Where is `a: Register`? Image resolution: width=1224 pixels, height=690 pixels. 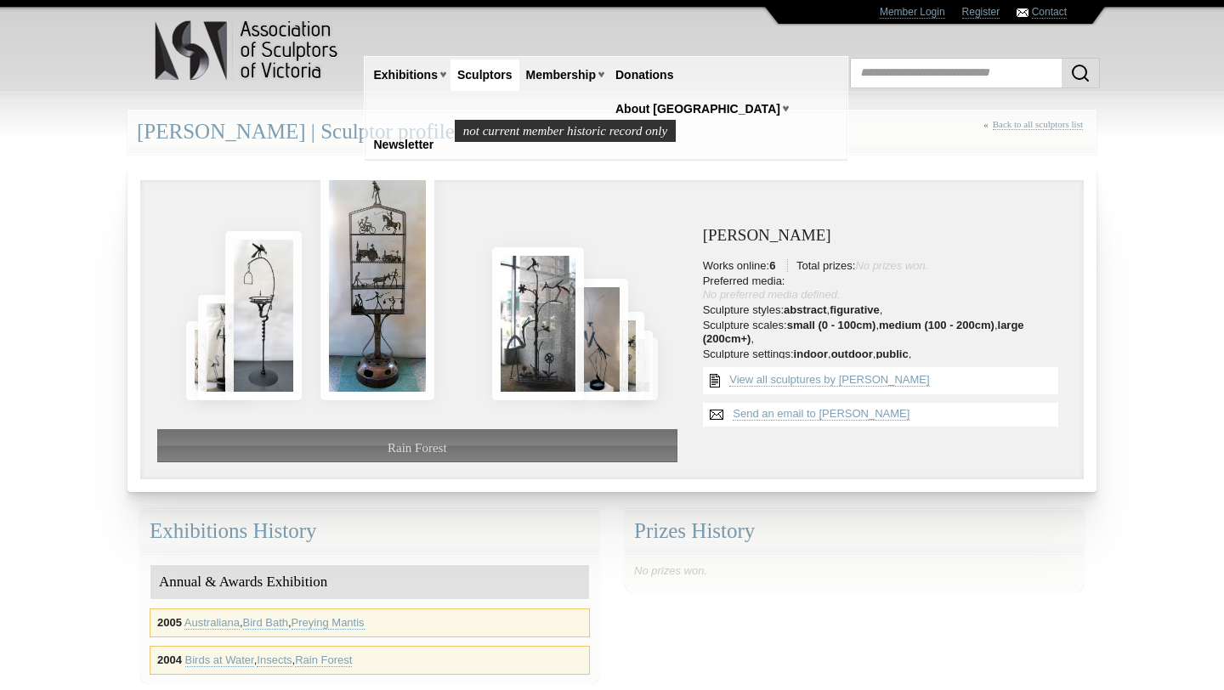
a: Register is located at coordinates (981, 12).